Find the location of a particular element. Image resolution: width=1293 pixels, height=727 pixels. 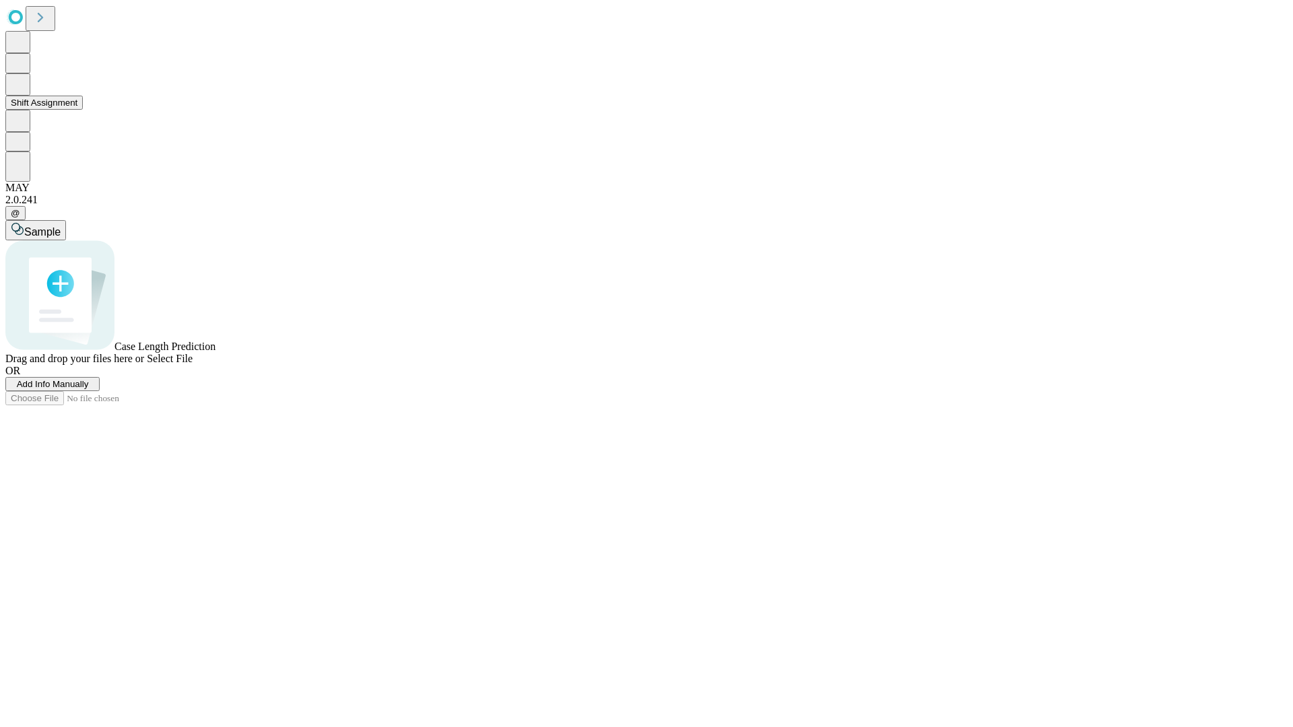

button: Sample is located at coordinates (36, 230).